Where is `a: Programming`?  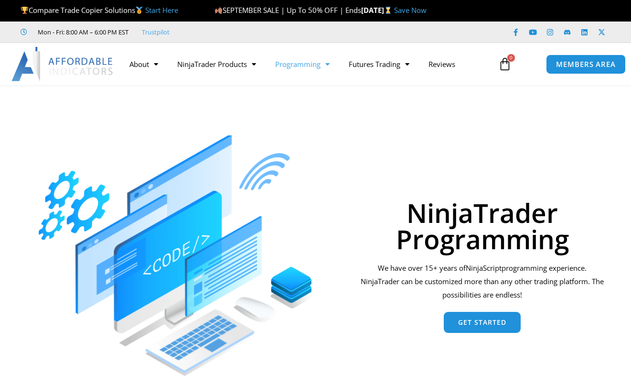
a: Programming is located at coordinates (303, 64).